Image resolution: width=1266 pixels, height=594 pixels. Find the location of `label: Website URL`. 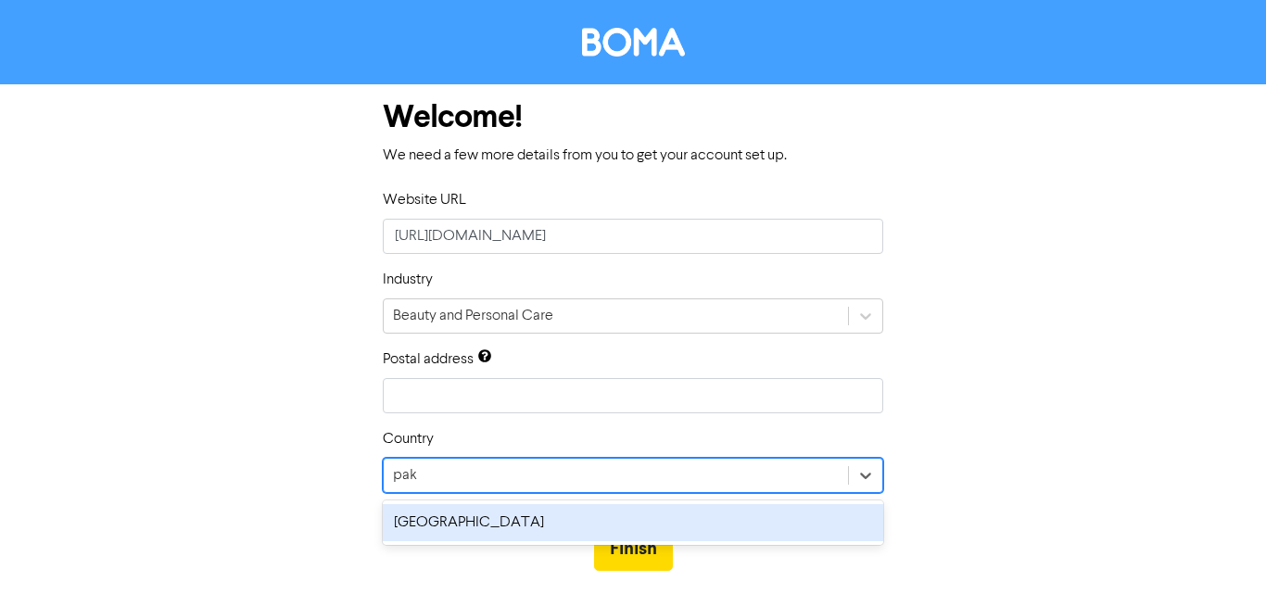

label: Website URL is located at coordinates (424, 200).